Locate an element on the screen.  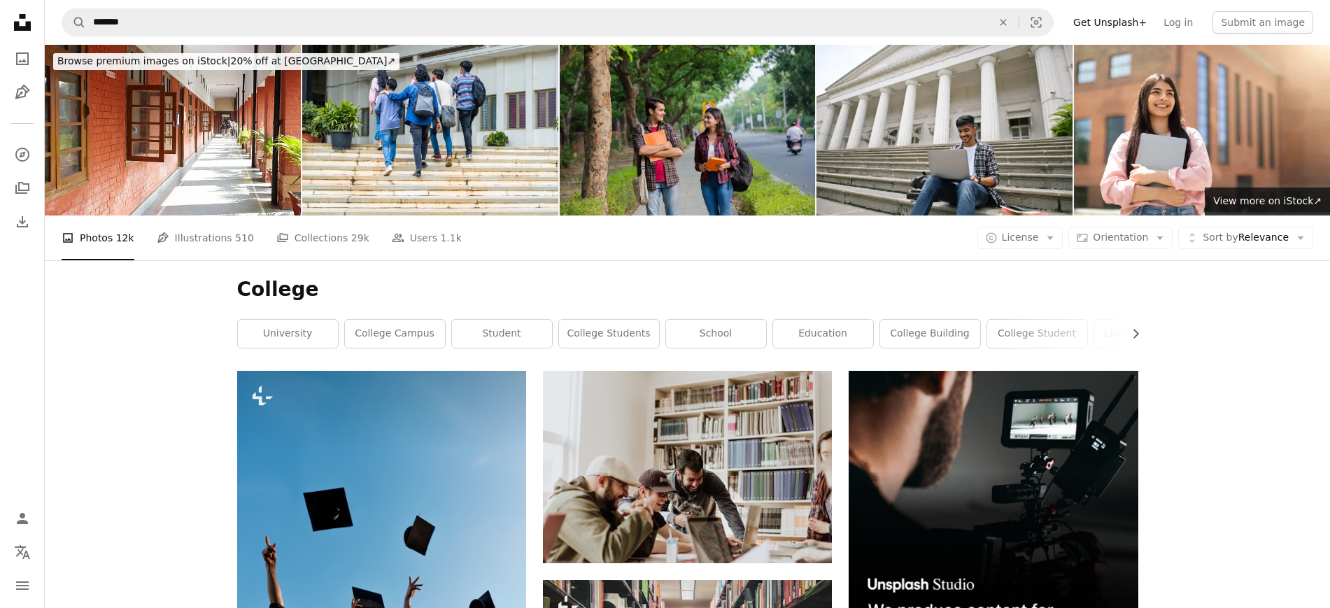
a: Get Unsplash+ is located at coordinates (1110, 22).